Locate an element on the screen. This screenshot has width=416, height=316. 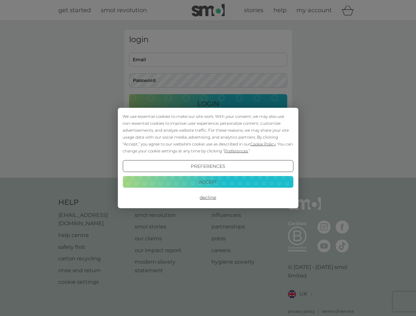
button: Preferences is located at coordinates (208, 166).